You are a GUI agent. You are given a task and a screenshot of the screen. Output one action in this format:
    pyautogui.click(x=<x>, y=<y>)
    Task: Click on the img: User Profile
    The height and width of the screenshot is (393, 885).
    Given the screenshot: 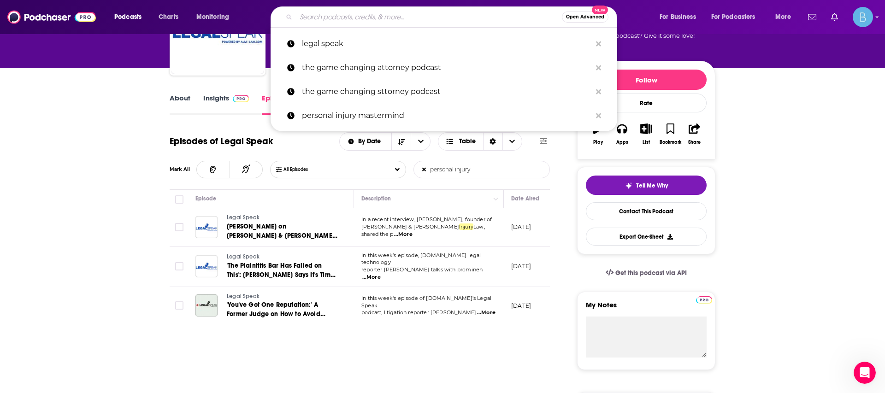 What is the action you would take?
    pyautogui.click(x=863, y=17)
    